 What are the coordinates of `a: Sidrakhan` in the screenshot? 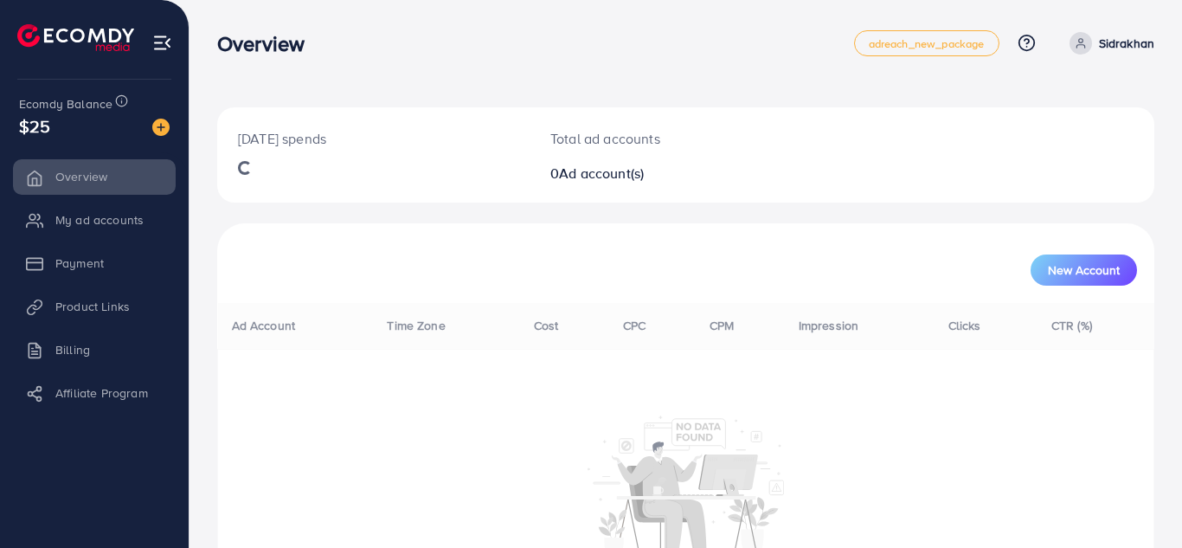 It's located at (1108, 43).